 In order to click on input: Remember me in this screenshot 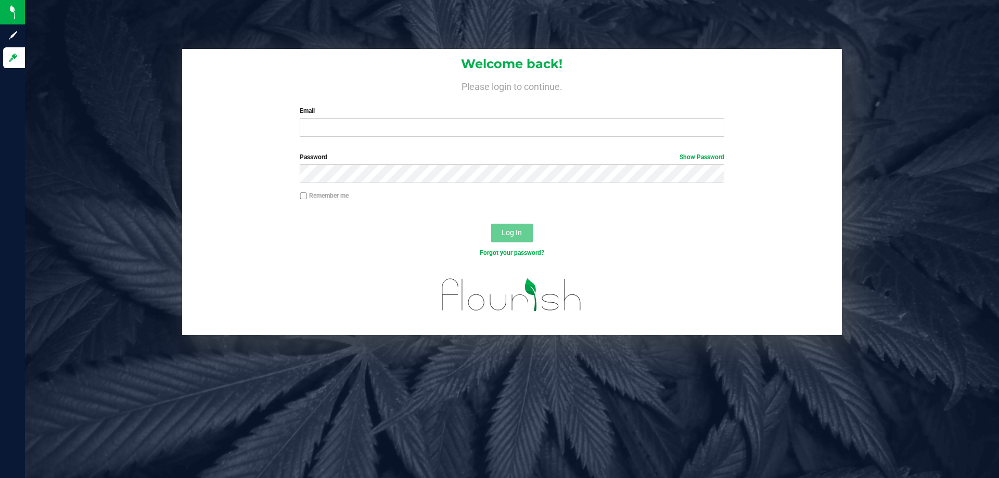, I will do `click(303, 196)`.